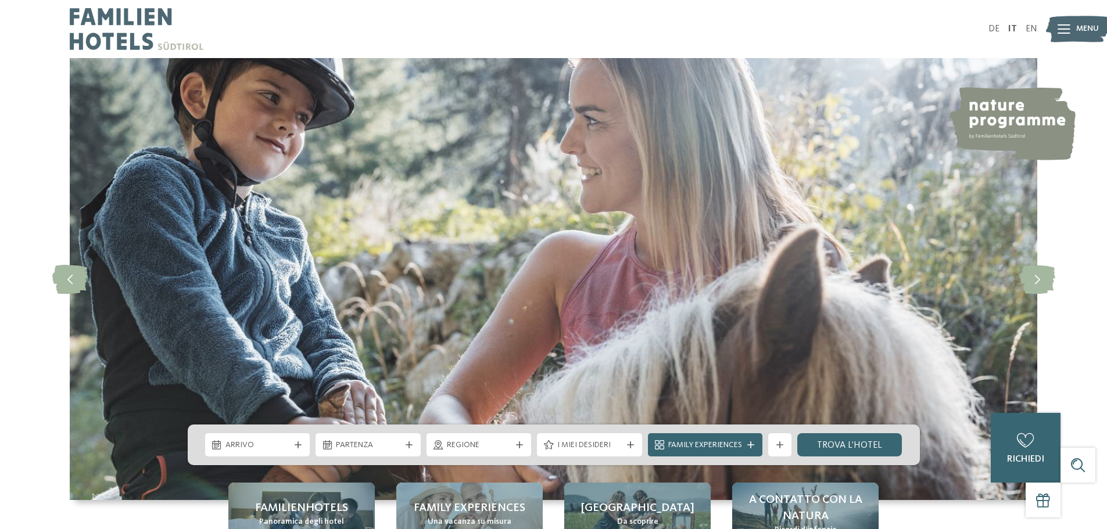 This screenshot has height=529, width=1107. What do you see at coordinates (302, 522) in the screenshot?
I see `span: Panoramica degli hotel` at bounding box center [302, 522].